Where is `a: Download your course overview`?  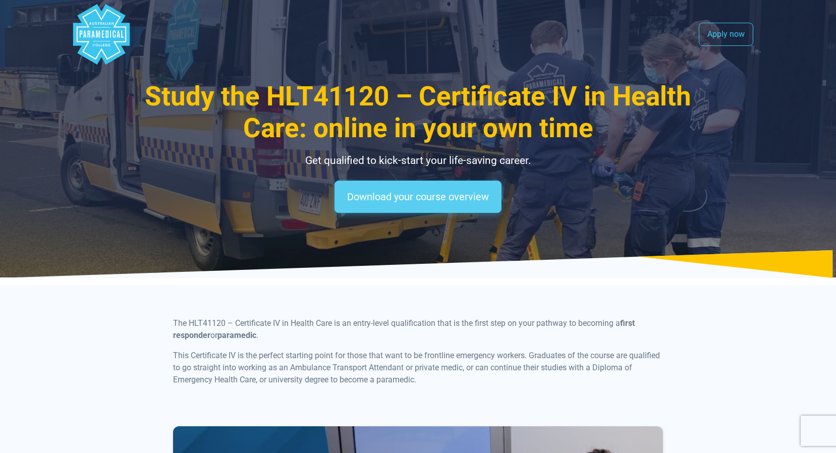 a: Download your course overview is located at coordinates (418, 197).